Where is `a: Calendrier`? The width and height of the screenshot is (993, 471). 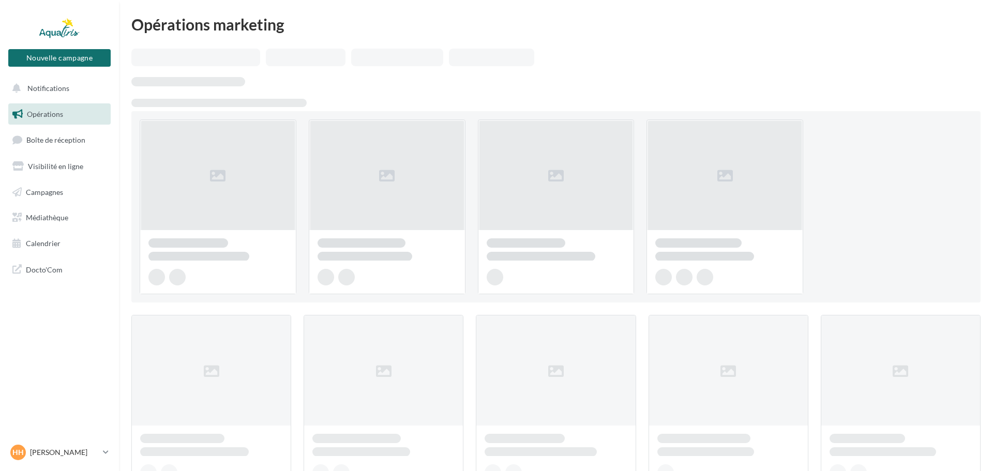
a: Calendrier is located at coordinates (59, 244).